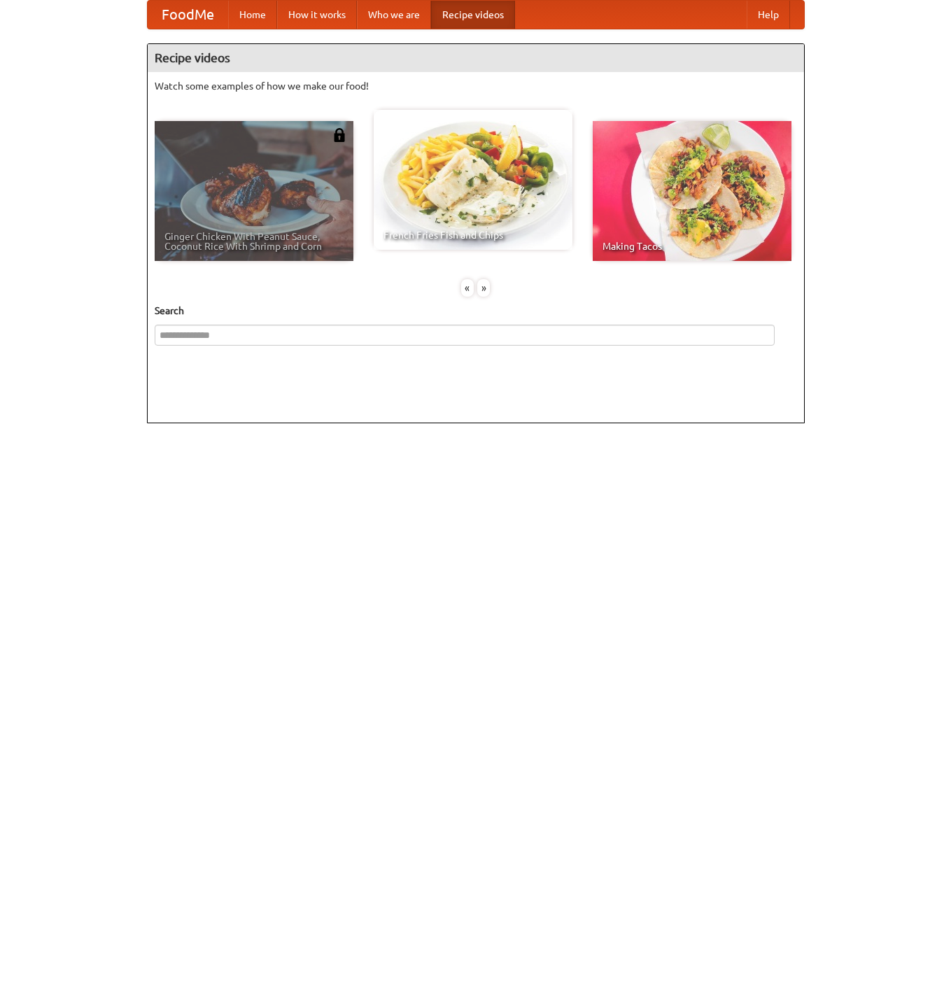 The height and width of the screenshot is (990, 951). I want to click on a: Making Tacos, so click(692, 191).